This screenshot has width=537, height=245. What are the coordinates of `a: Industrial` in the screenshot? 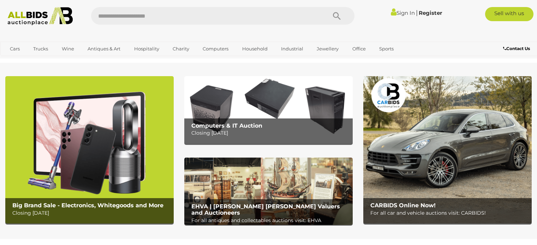 It's located at (292, 49).